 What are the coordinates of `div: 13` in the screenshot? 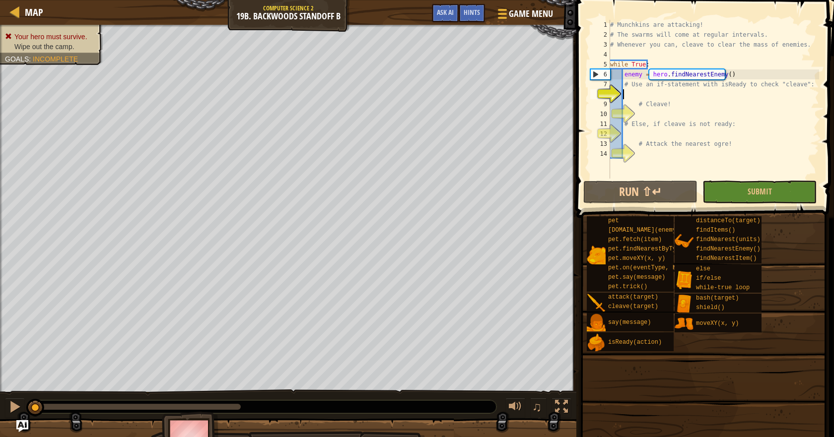 It's located at (600, 144).